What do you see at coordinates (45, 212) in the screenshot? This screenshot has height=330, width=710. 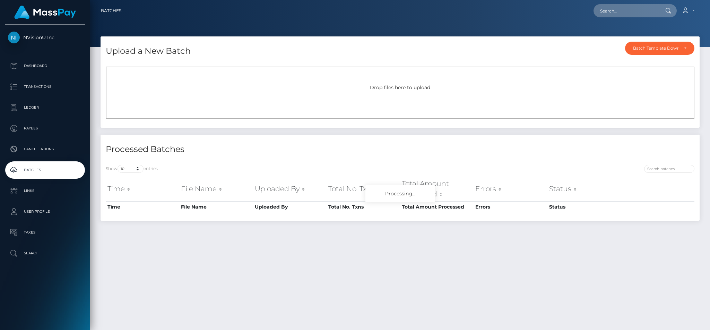 I see `p: User Profile` at bounding box center [45, 212].